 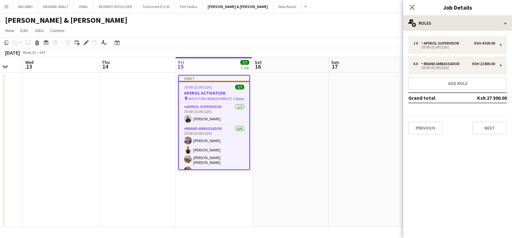 I want to click on button: BAVARIA SMALT, so click(x=56, y=6).